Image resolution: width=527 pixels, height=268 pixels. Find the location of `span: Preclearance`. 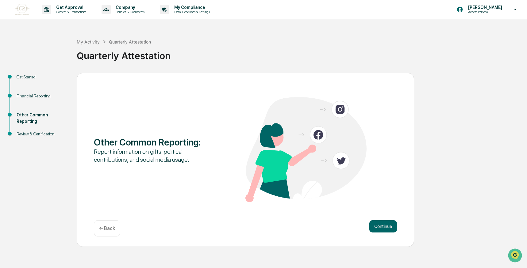

span: Preclearance is located at coordinates (26, 80).